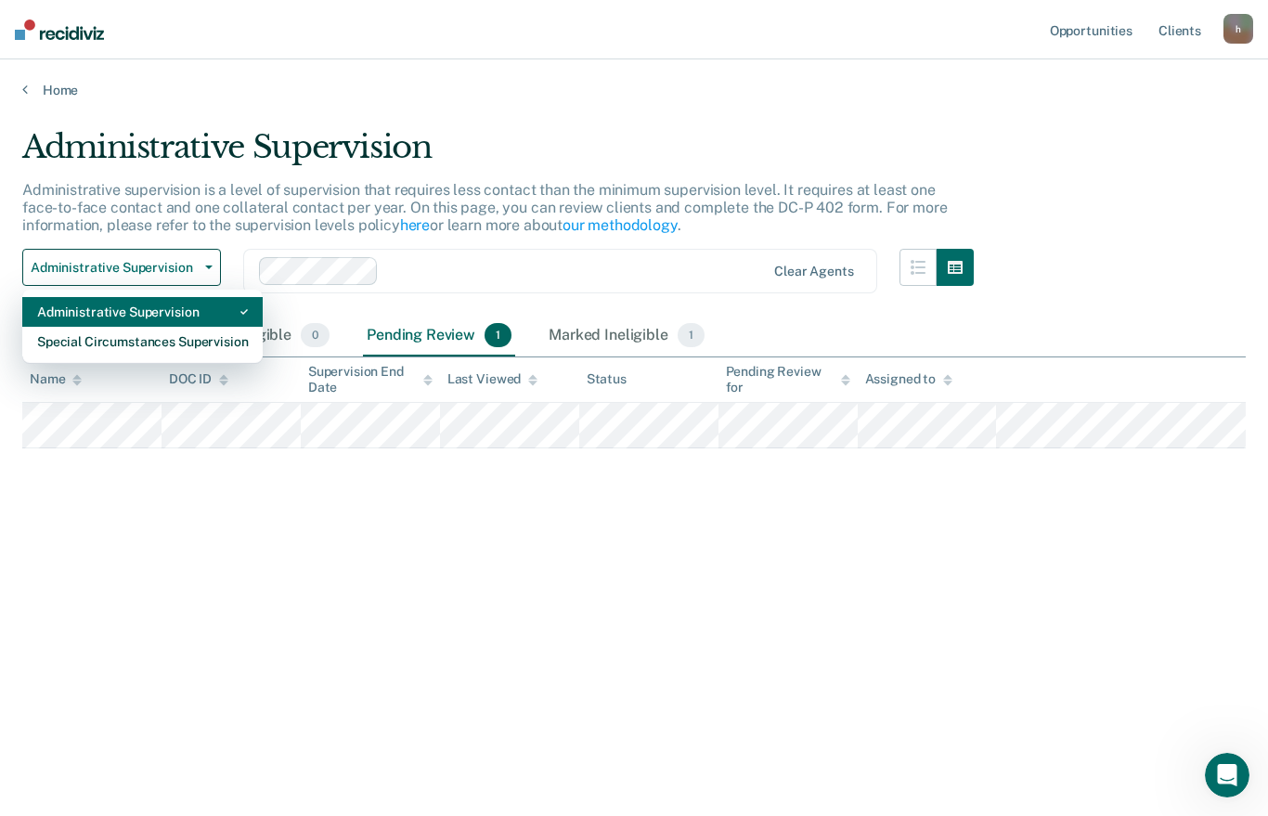 The image size is (1268, 816). I want to click on button: h, so click(1238, 29).